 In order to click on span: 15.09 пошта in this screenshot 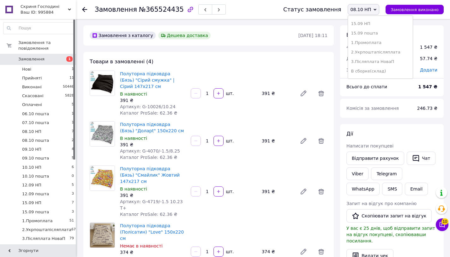, I will do `click(35, 212)`.